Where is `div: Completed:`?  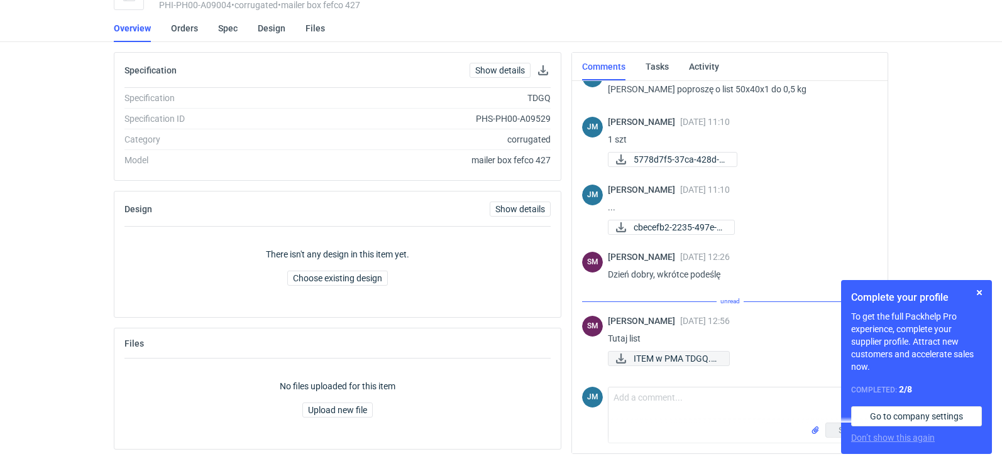
div: Completed: is located at coordinates (916, 390).